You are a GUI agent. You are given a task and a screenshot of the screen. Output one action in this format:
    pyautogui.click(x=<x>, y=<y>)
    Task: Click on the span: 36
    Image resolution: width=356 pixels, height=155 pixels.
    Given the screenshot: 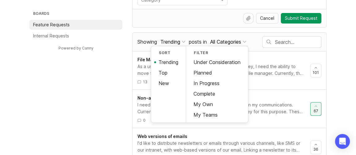 What is the action you would take?
    pyautogui.click(x=316, y=149)
    